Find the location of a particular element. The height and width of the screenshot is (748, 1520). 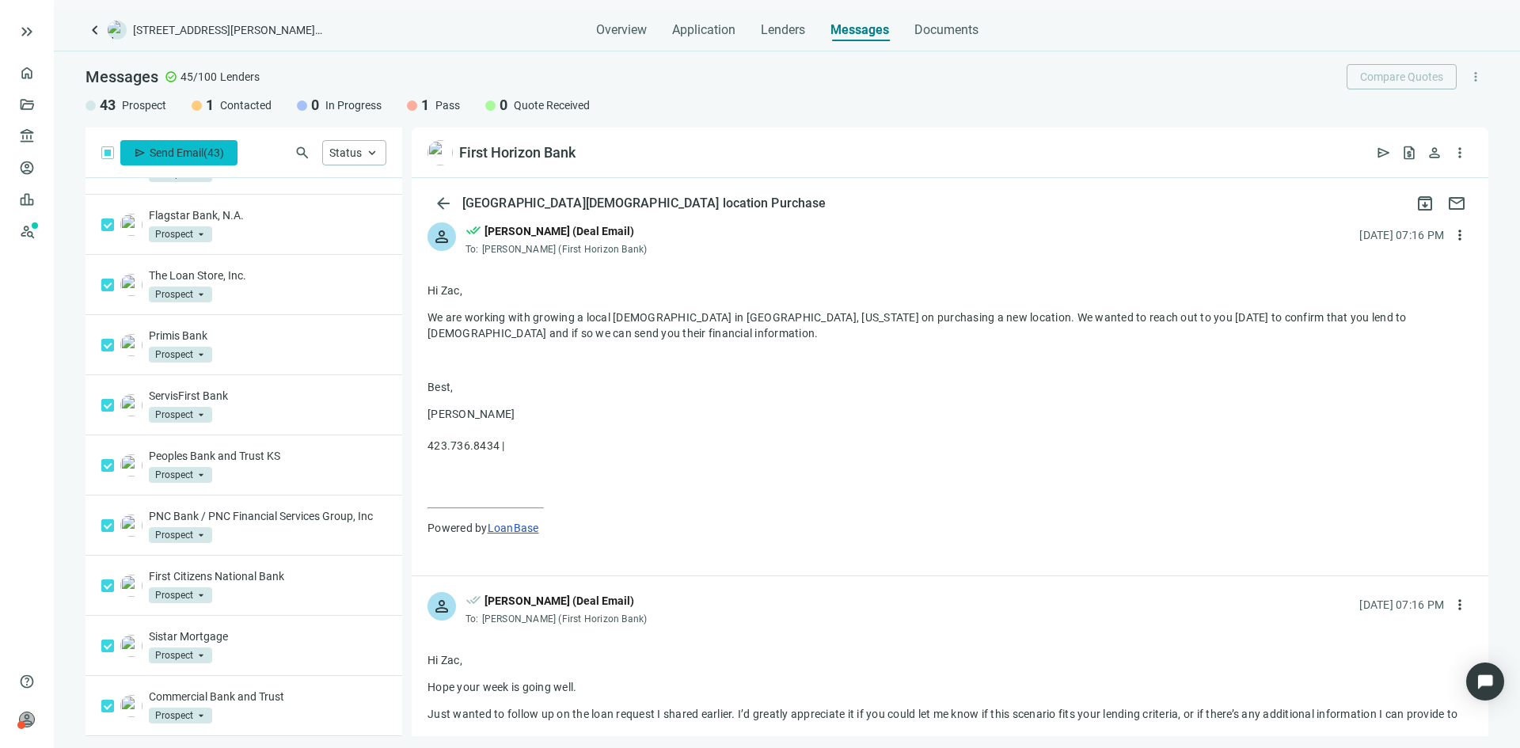

button: send is located at coordinates (1384, 153).